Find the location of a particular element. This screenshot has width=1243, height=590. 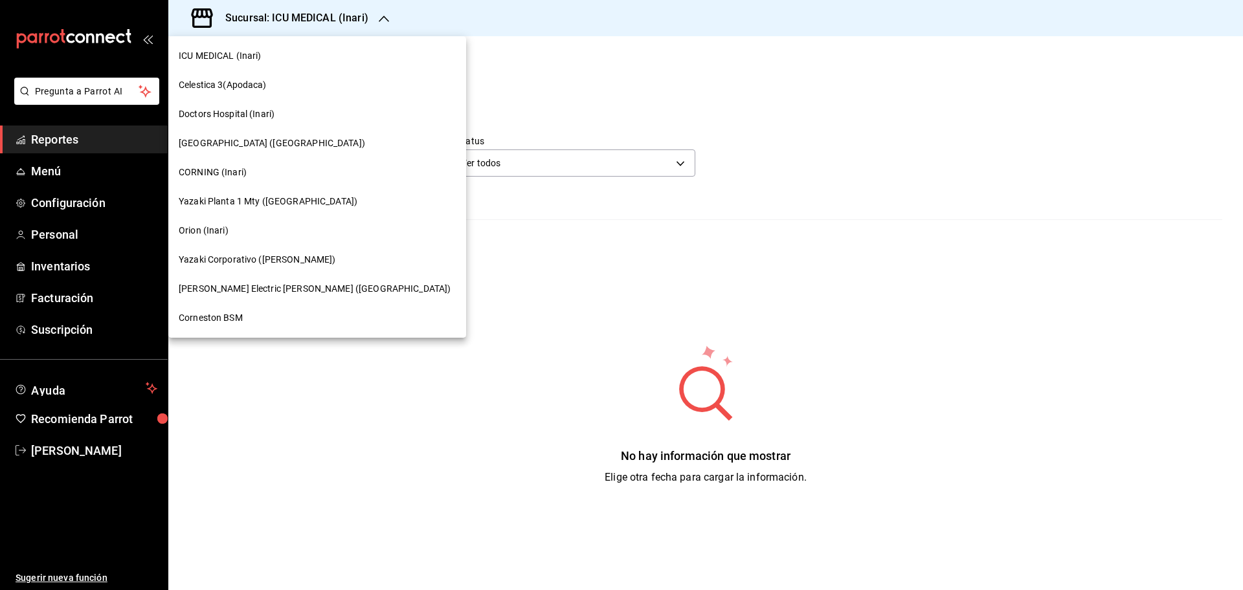

span: Corneston BSM is located at coordinates (210, 318).